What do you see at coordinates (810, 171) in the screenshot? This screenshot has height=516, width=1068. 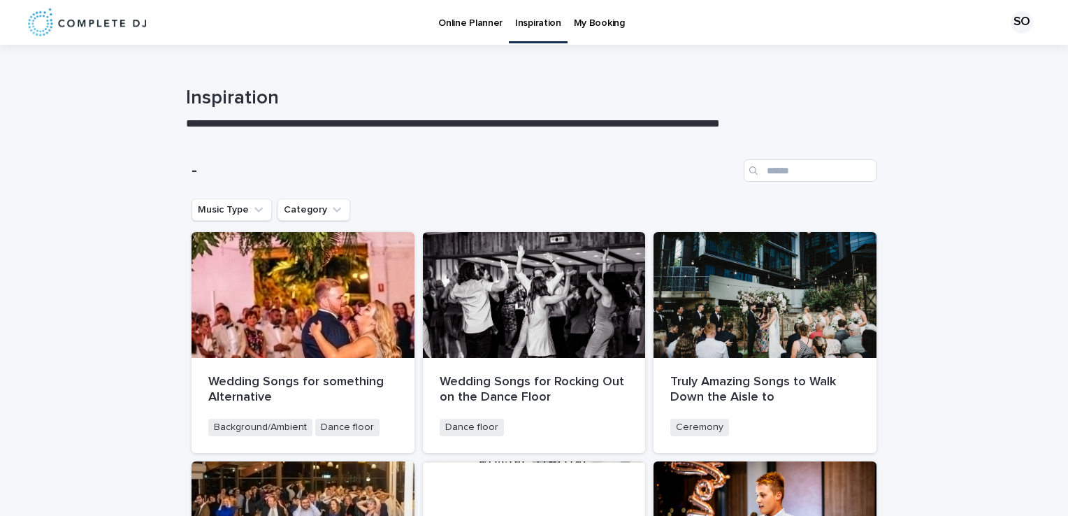 I see `input: Search` at bounding box center [810, 171].